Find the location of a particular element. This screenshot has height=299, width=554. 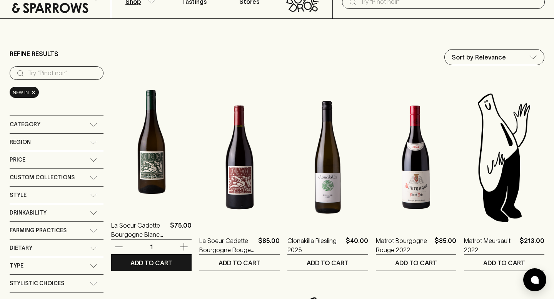

p: La Soeur Cadette Bourgogne Rouge 2023 is located at coordinates (227, 246).